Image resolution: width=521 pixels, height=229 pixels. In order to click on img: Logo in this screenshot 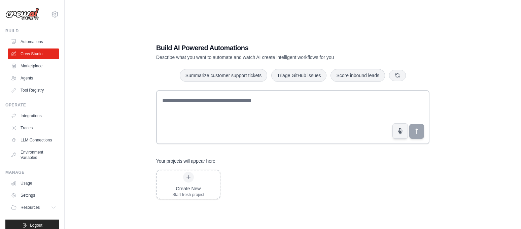, I will do `click(22, 14)`.